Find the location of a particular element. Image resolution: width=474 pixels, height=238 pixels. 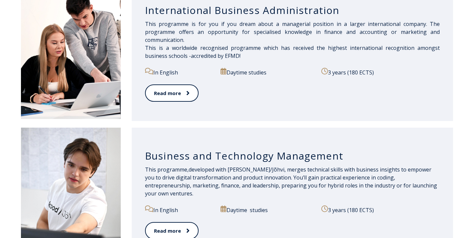

a: Read more is located at coordinates (172, 93).